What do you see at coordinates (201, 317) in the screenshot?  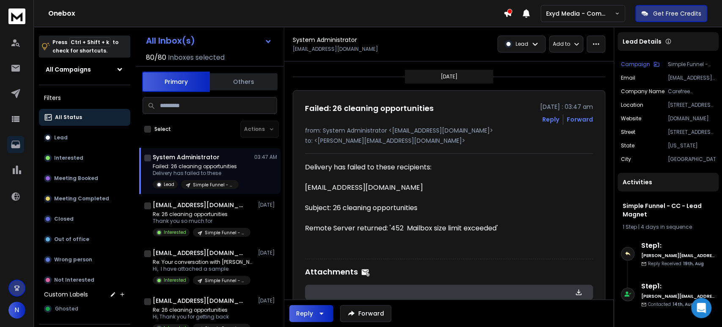 I see `p: Hi, Thank you for getting back` at bounding box center [201, 317].